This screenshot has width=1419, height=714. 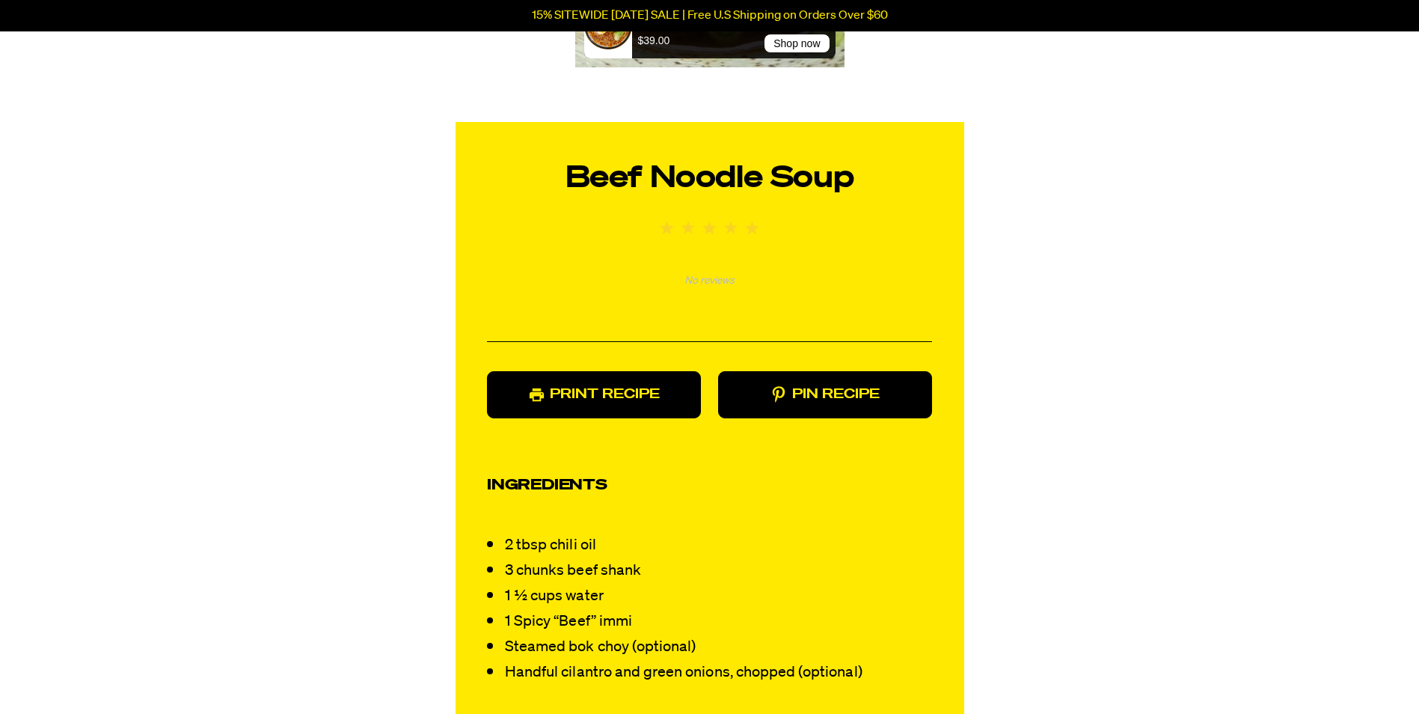 What do you see at coordinates (718, 672) in the screenshot?
I see `div: Handful cilantro and green onions, chopped (optional)` at bounding box center [718, 672].